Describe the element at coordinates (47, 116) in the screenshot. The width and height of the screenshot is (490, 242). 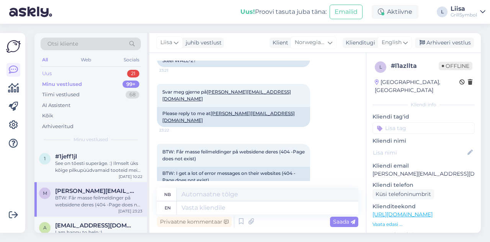
I see `div: Kõik` at that location.